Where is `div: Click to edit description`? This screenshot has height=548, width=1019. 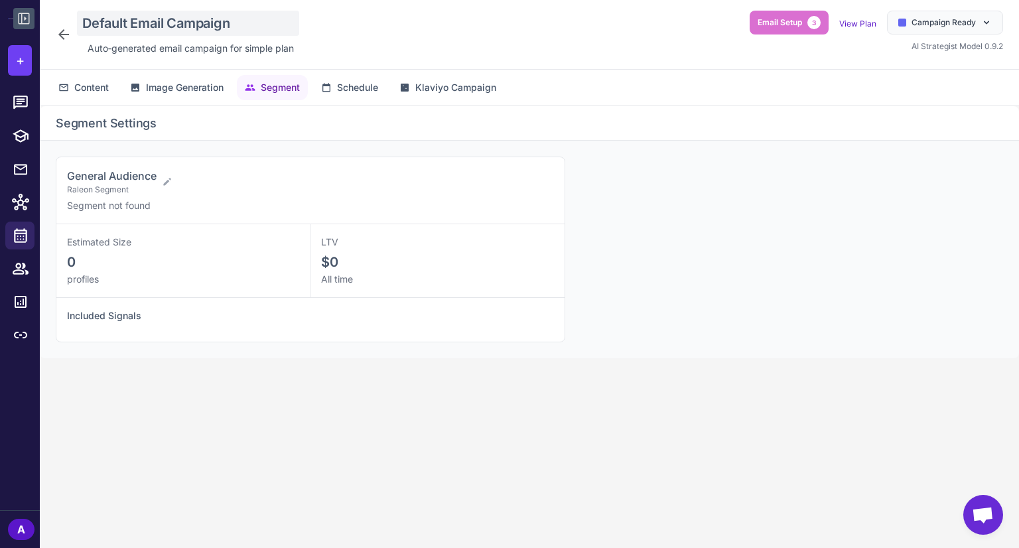
div: Click to edit description is located at coordinates (190, 48).